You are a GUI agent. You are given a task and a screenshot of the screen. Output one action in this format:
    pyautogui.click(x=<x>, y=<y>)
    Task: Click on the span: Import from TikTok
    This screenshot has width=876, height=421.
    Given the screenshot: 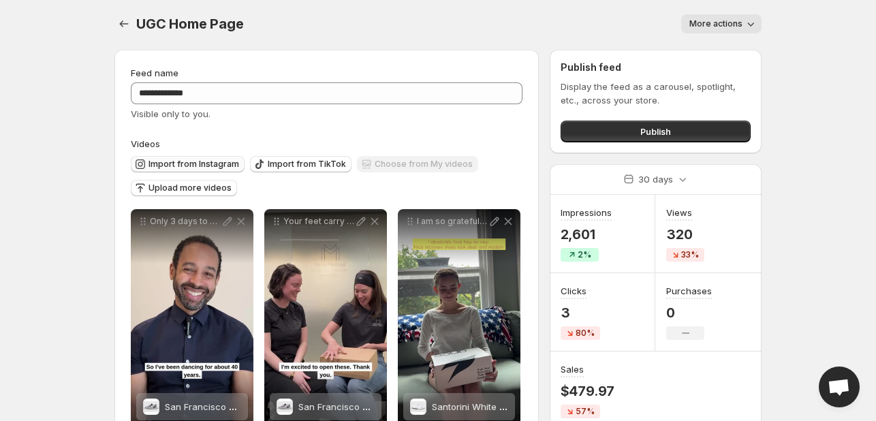 What is the action you would take?
    pyautogui.click(x=306, y=164)
    